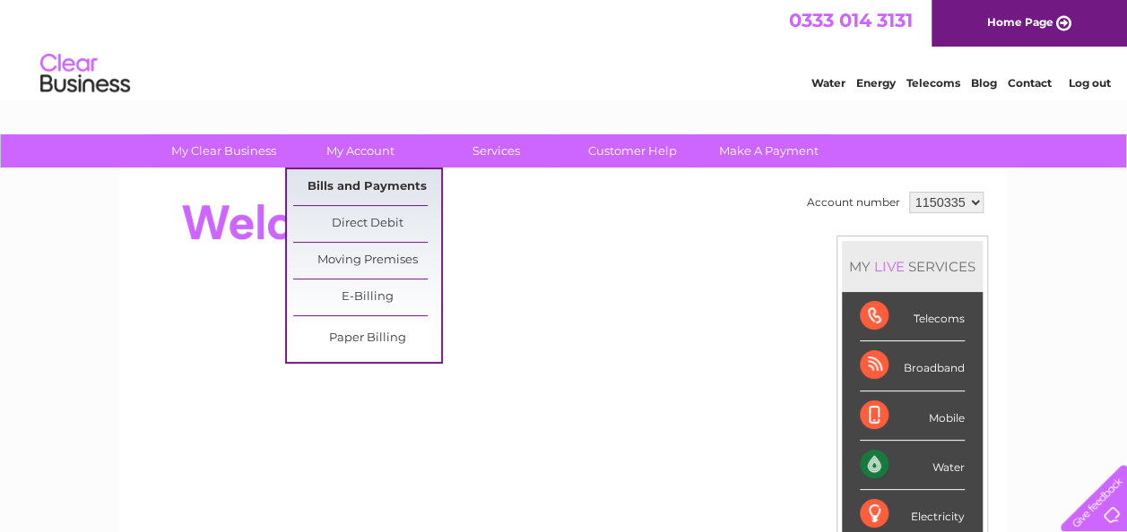 The width and height of the screenshot is (1127, 532). Describe the element at coordinates (496, 151) in the screenshot. I see `a: Services` at that location.